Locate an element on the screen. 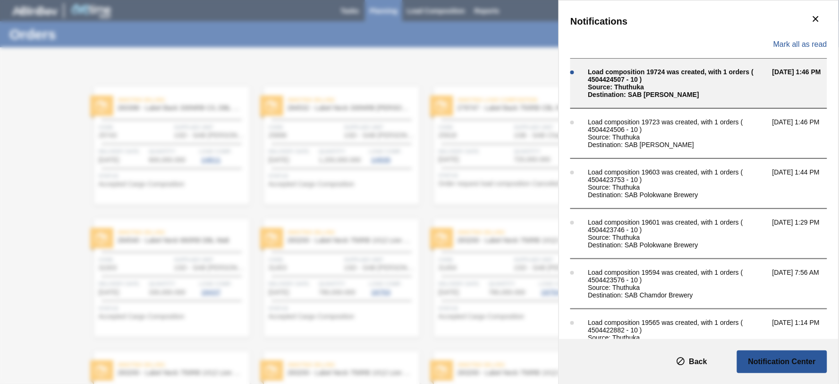  div: Load composition 19601 was created, with 1 orders ( 4504423746 - 10 ) is located at coordinates (678, 226).